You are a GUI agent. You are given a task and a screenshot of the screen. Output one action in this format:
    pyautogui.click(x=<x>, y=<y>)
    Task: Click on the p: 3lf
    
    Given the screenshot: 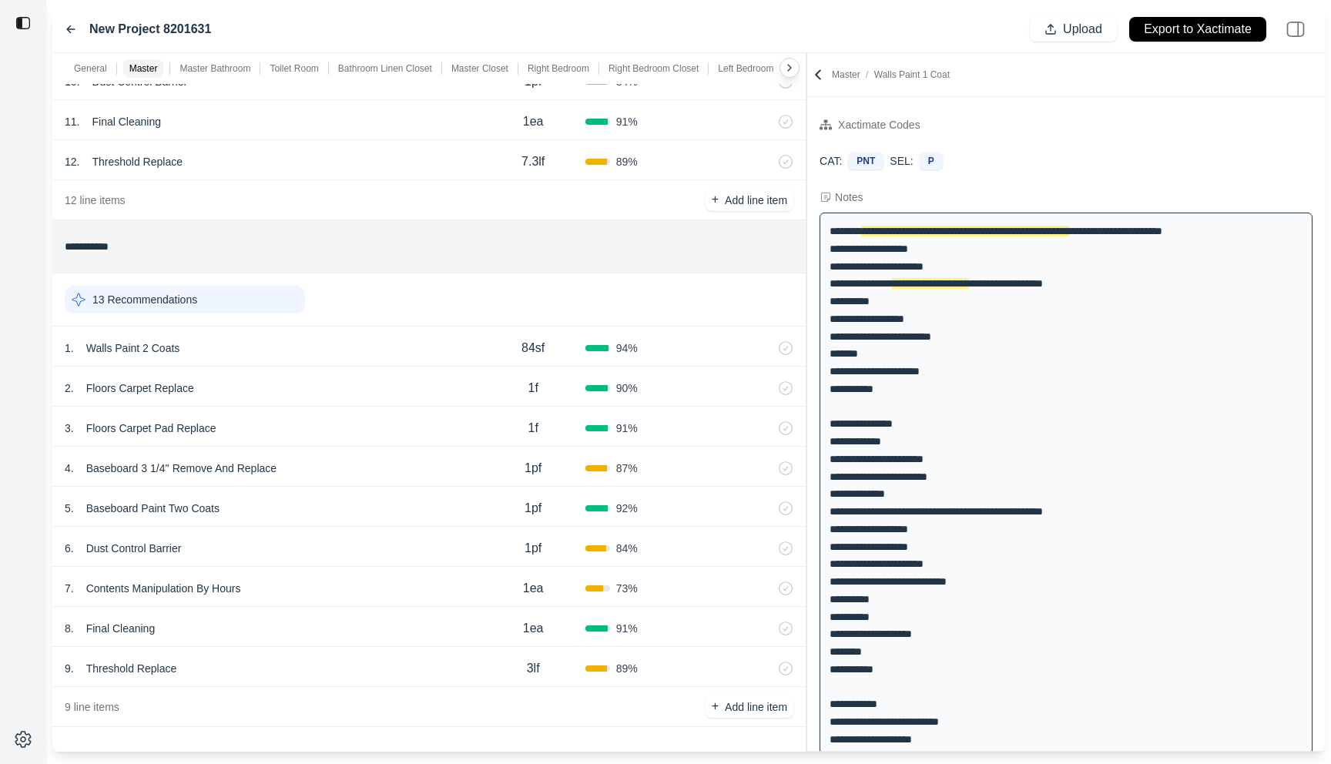 What is the action you would take?
    pyautogui.click(x=533, y=668)
    